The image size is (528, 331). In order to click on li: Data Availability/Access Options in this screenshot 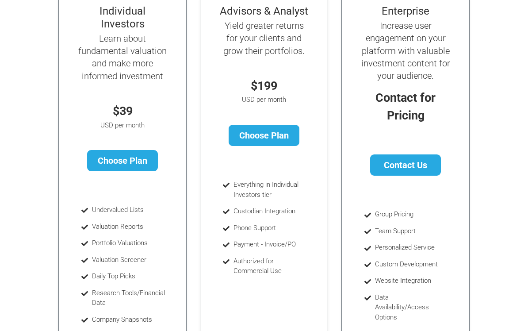, I will do `click(409, 307)`.